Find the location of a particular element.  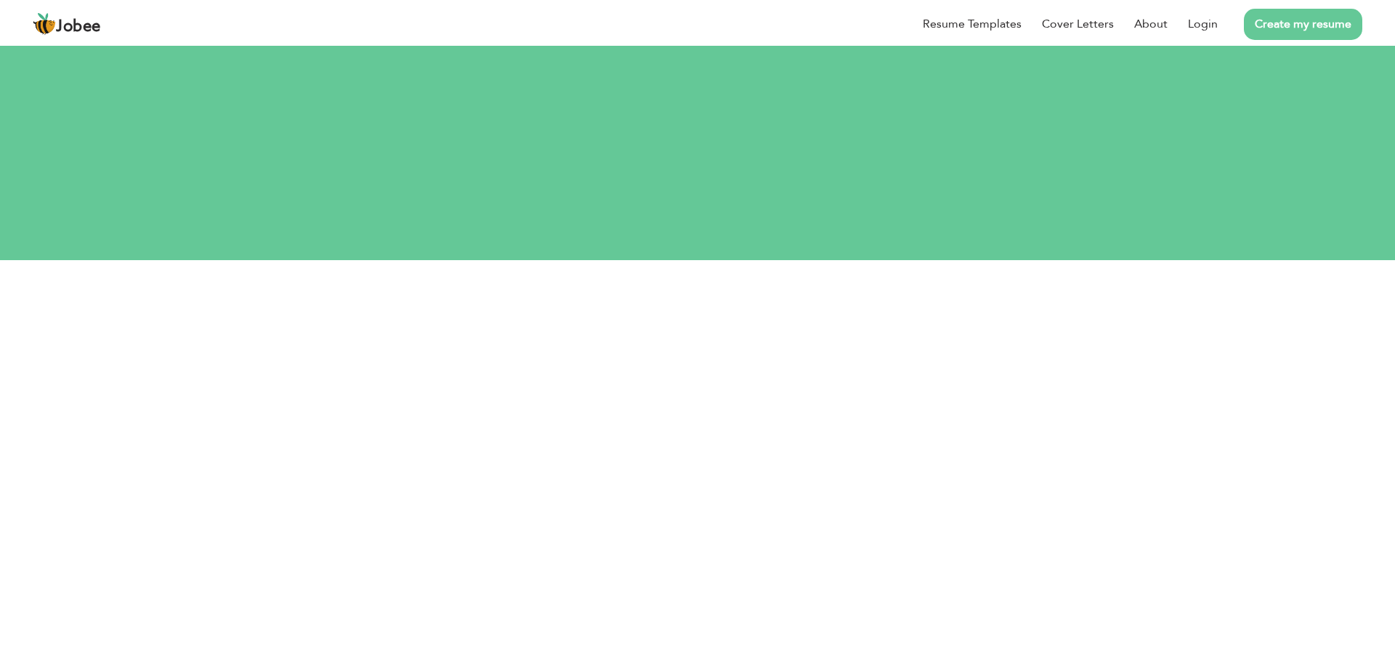

a: Resume Templates is located at coordinates (972, 24).